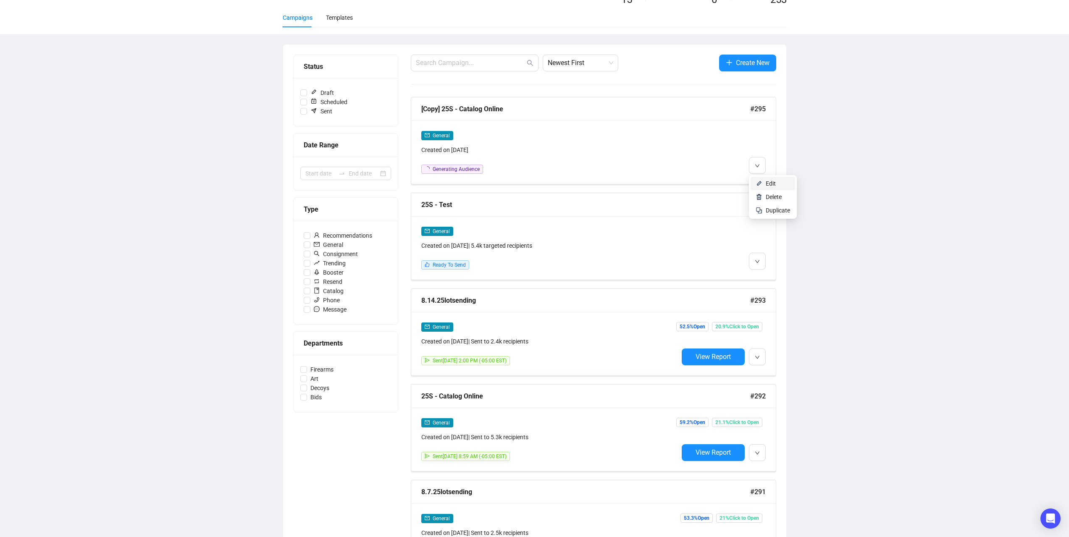 The width and height of the screenshot is (1069, 537). Describe the element at coordinates (778, 211) in the screenshot. I see `span: Duplicate` at that location.